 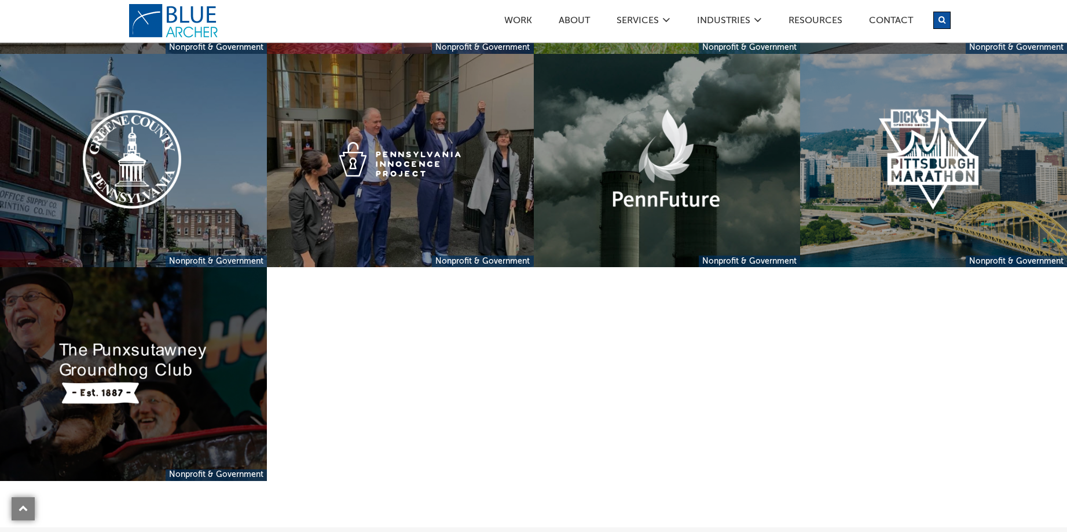 I want to click on a: Contact, so click(x=891, y=22).